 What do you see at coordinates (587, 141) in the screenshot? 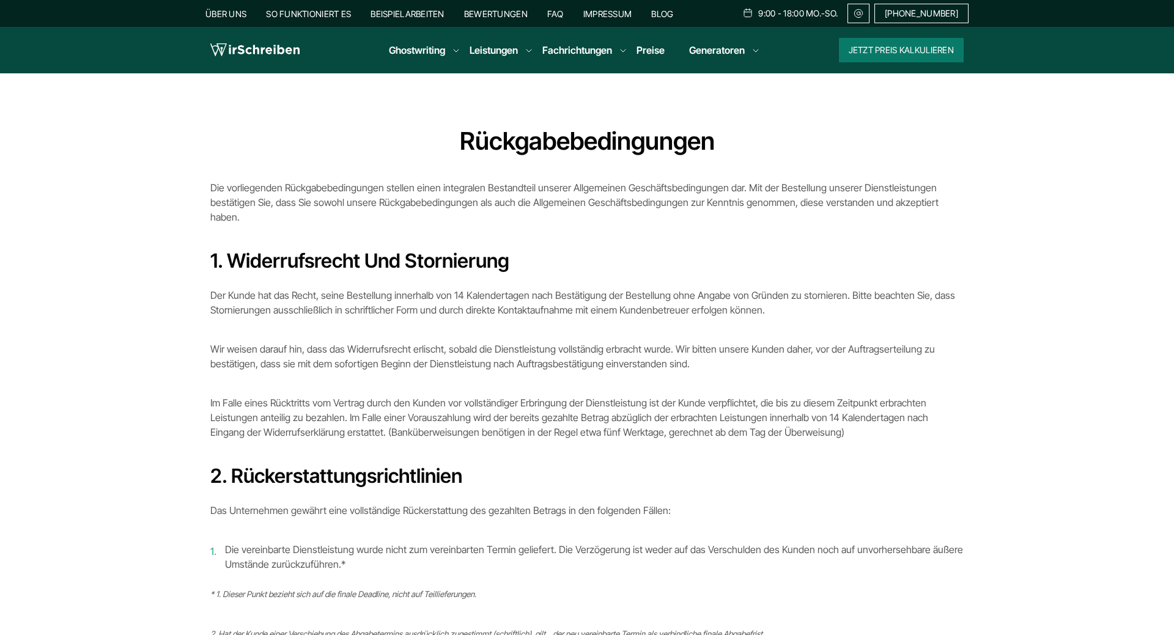
I see `b: Rückgabebedingungen` at bounding box center [587, 141].